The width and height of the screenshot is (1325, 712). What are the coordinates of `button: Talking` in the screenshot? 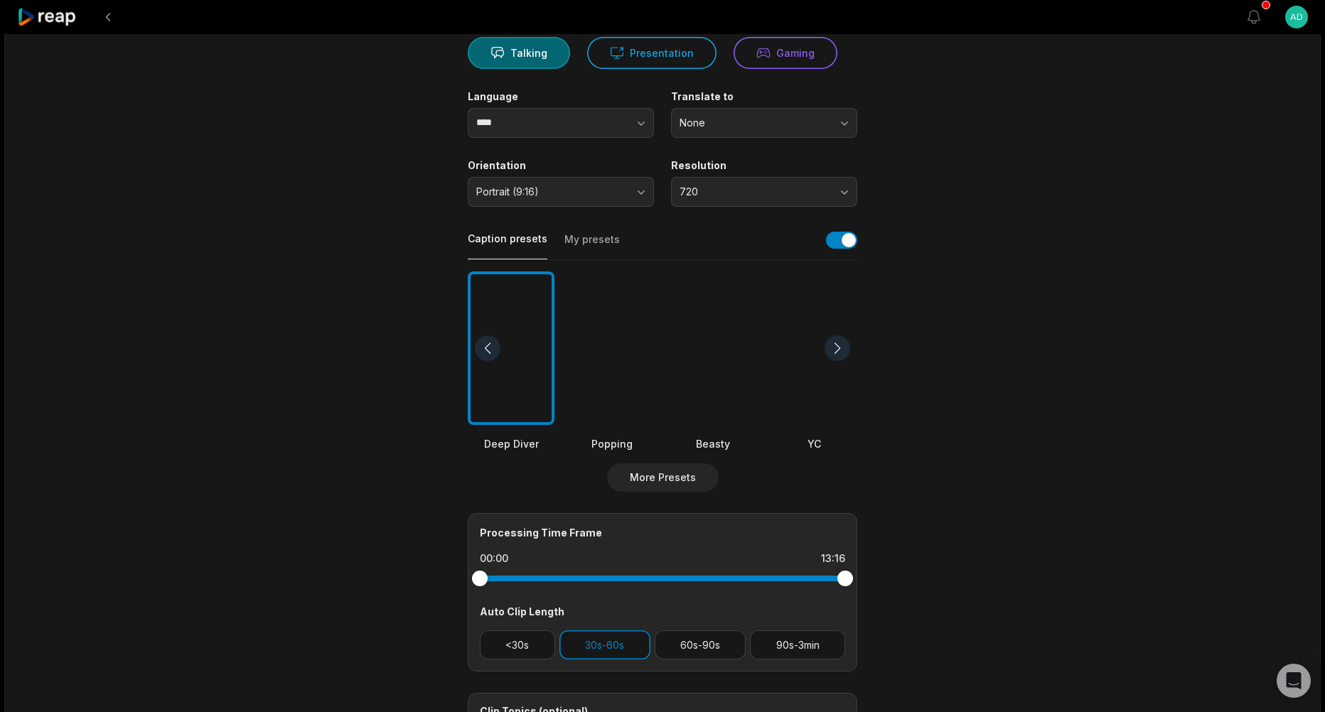 It's located at (519, 53).